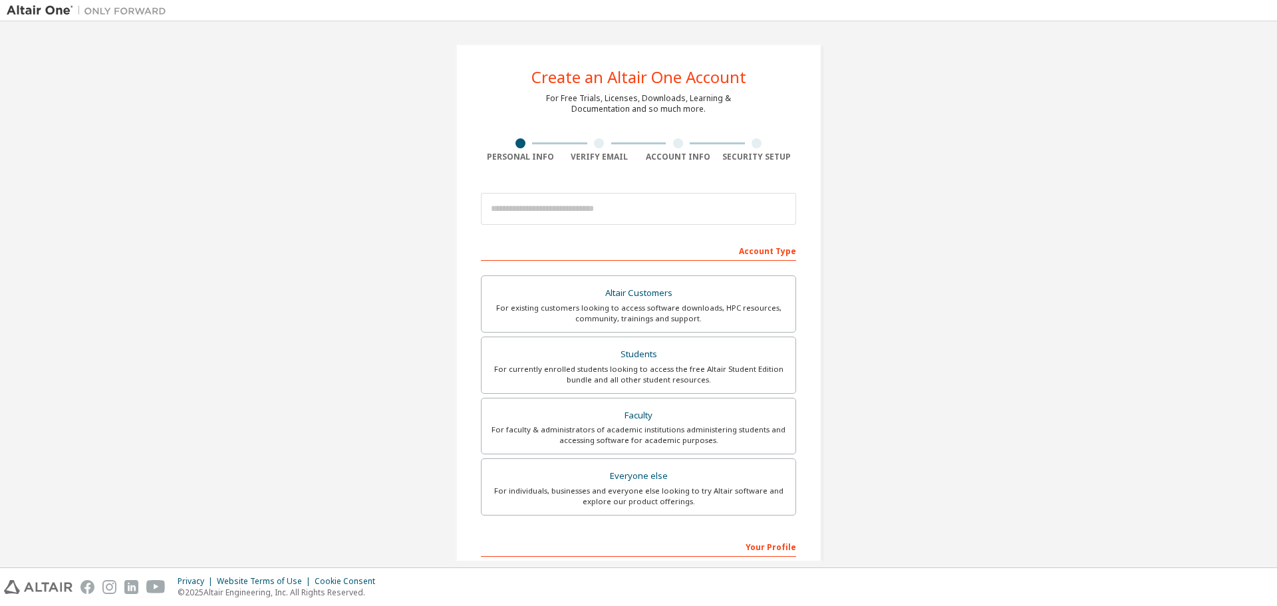  Describe the element at coordinates (677, 157) in the screenshot. I see `div: Account Info` at that location.